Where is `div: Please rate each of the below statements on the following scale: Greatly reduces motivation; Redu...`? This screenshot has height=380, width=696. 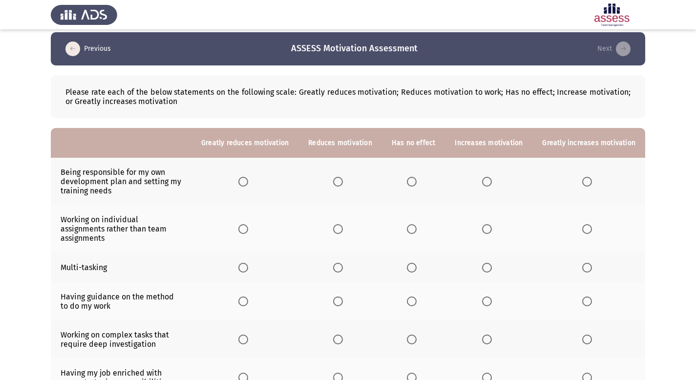
div: Please rate each of the below statements on the following scale: Greatly reduces motivation; Redu... is located at coordinates (348, 97).